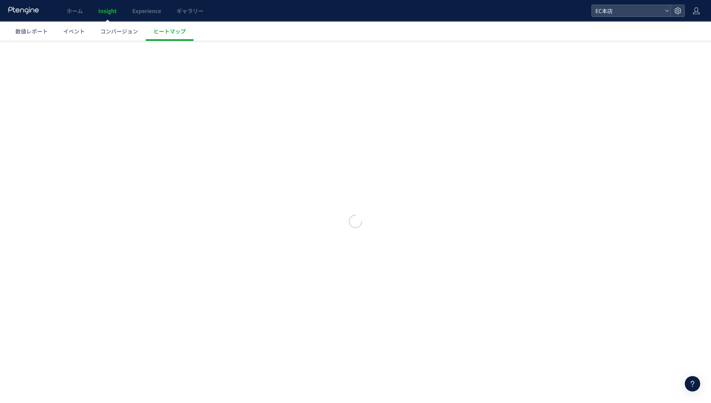 The width and height of the screenshot is (711, 403). I want to click on span: コンバージョン, so click(119, 31).